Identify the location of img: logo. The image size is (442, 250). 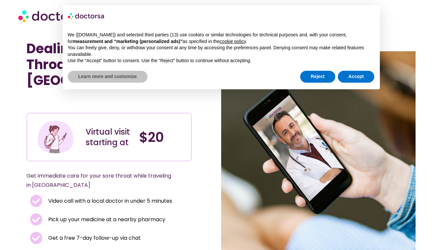
(86, 16).